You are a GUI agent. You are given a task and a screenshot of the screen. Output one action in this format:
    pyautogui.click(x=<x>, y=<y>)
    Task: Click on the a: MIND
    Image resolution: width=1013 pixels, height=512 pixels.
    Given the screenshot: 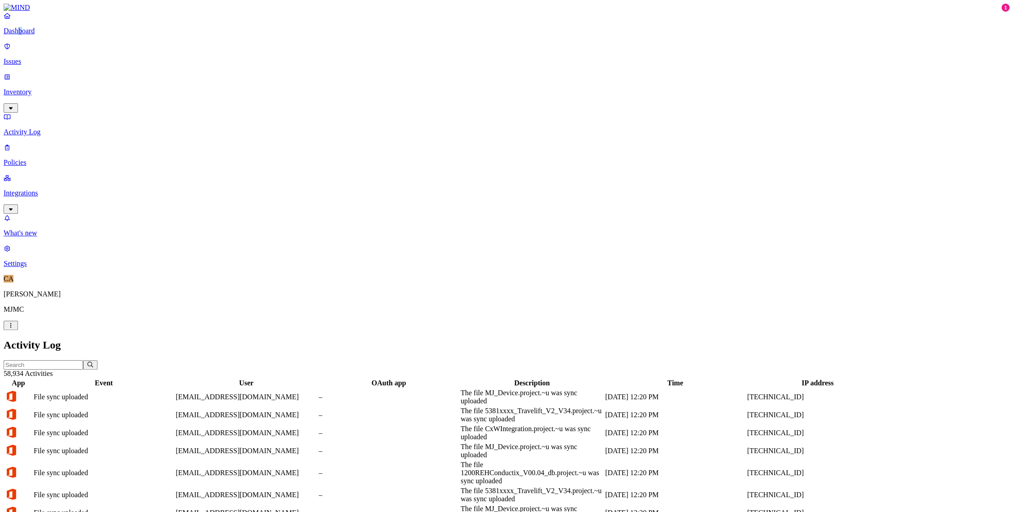 What is the action you would take?
    pyautogui.click(x=506, y=8)
    